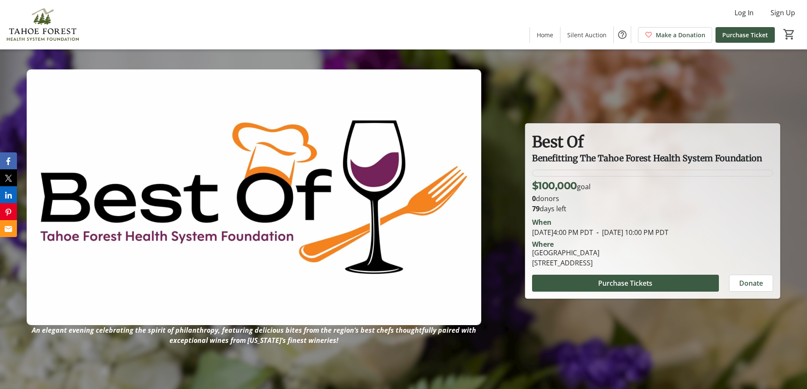  Describe the element at coordinates (254, 335) in the screenshot. I see `em: An elegant evening celebrating the spirit of philanthropy, featuring delicious bites from the reg...` at that location.